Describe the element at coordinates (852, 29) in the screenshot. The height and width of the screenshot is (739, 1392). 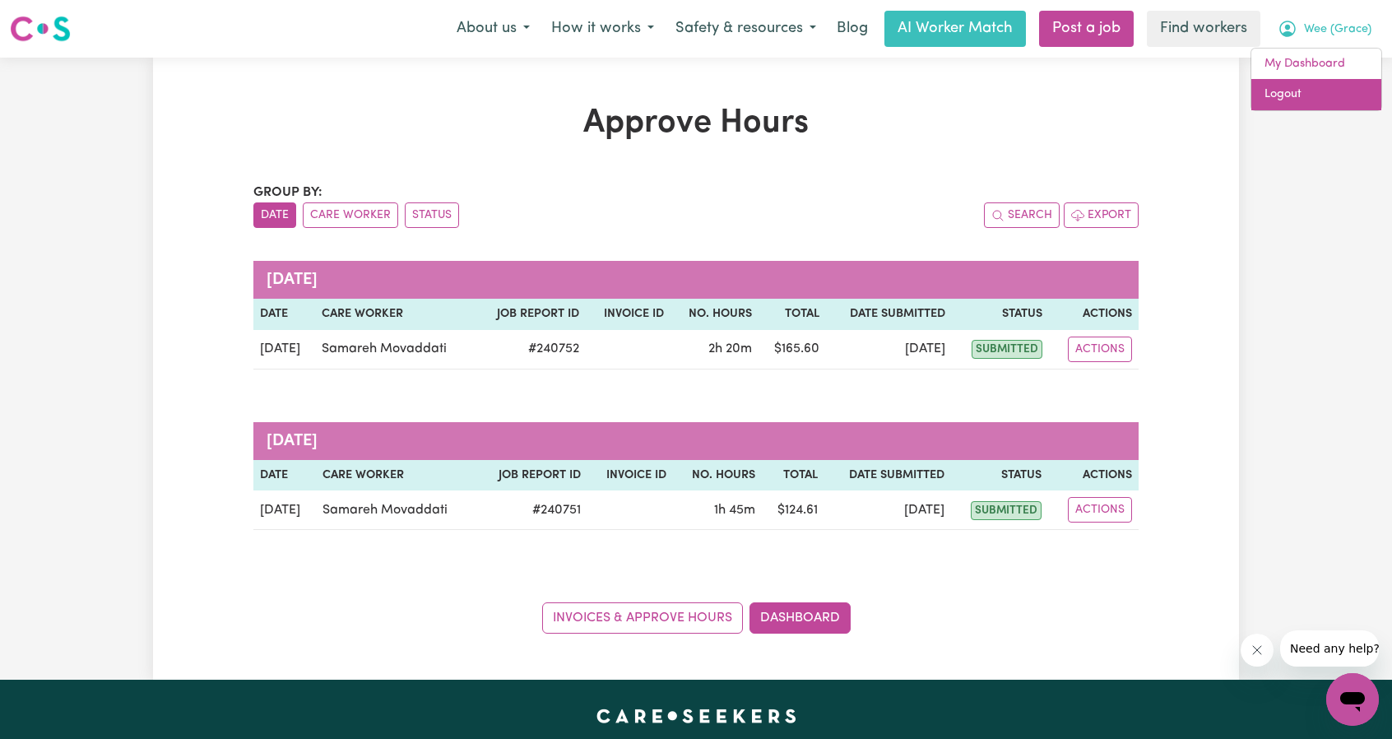
I see `a: Blog` at that location.